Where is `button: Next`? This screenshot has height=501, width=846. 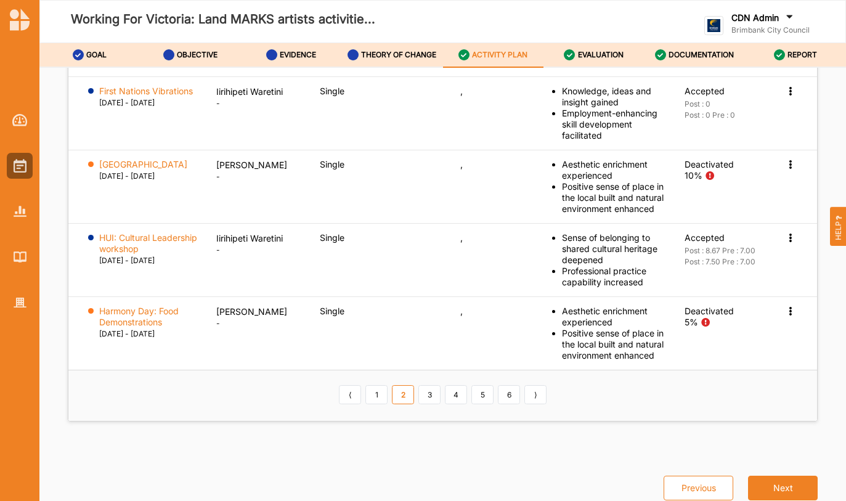 button: Next is located at coordinates (783, 488).